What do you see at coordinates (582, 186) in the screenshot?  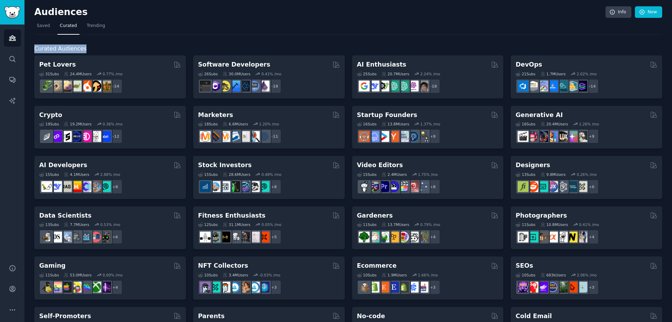 I see `img: UX_Design` at bounding box center [582, 186].